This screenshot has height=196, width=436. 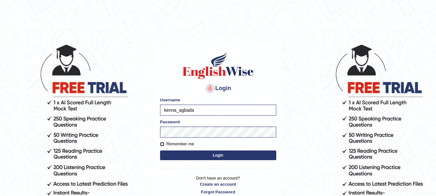 I want to click on label: Password, so click(x=170, y=122).